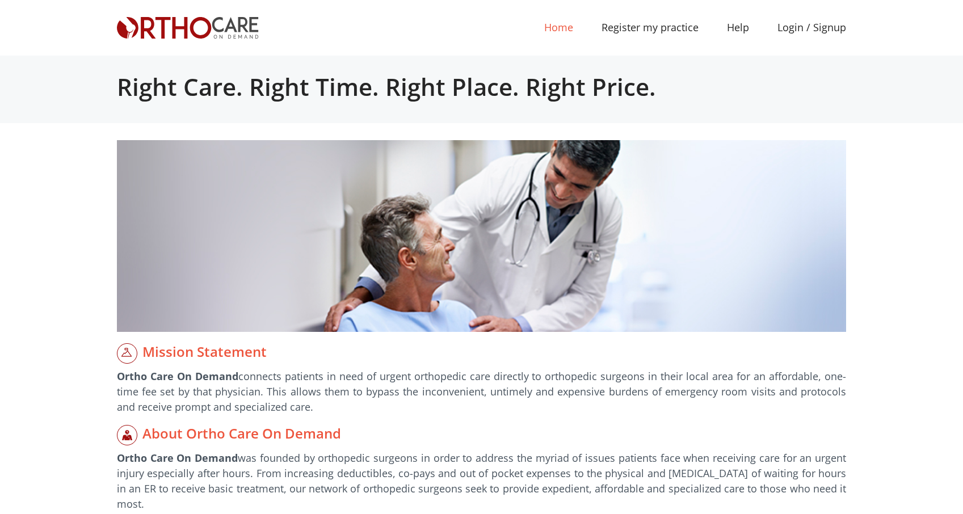  I want to click on img: about us icon, so click(127, 435).